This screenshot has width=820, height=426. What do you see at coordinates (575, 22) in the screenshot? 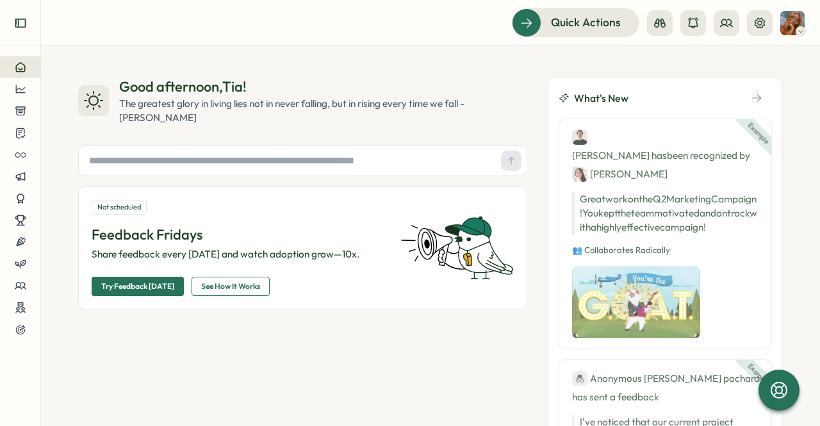
I see `button: Quick Actions` at bounding box center [575, 22].